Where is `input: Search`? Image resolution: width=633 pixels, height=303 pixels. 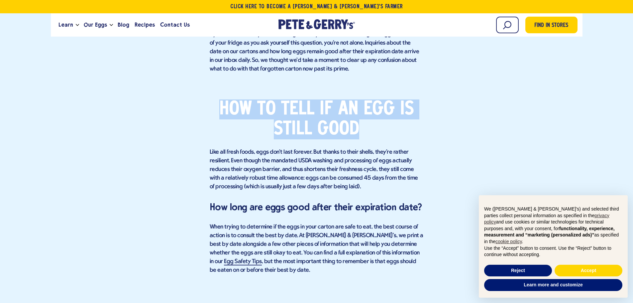
input: Search is located at coordinates (507, 25).